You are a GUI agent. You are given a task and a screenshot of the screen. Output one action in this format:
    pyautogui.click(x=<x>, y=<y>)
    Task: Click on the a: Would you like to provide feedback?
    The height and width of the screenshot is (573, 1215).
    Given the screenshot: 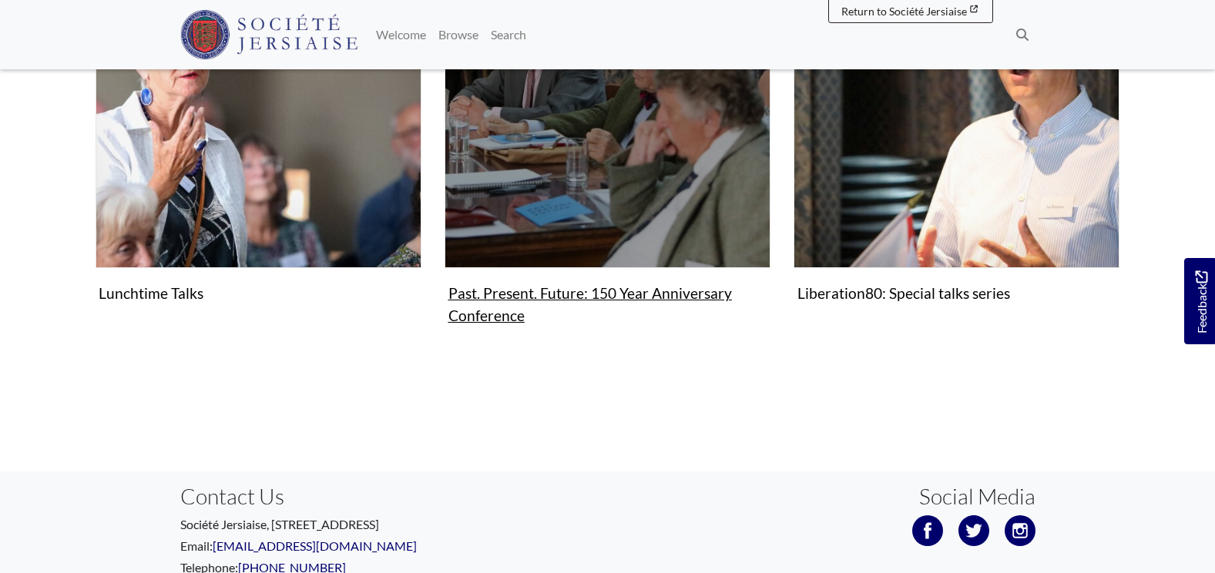 What is the action you would take?
    pyautogui.click(x=1199, y=301)
    